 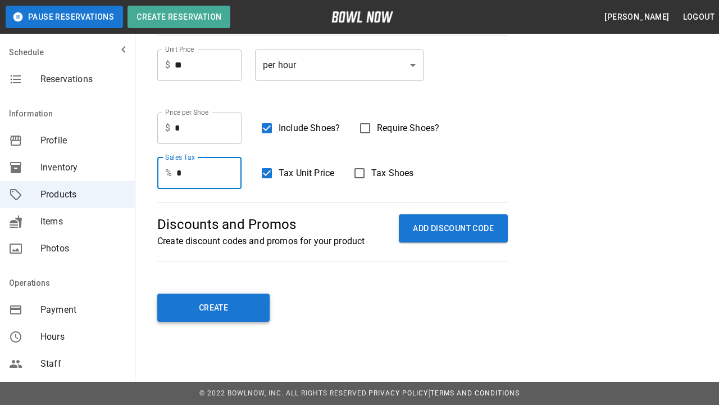 I want to click on span: Photos, so click(x=83, y=248).